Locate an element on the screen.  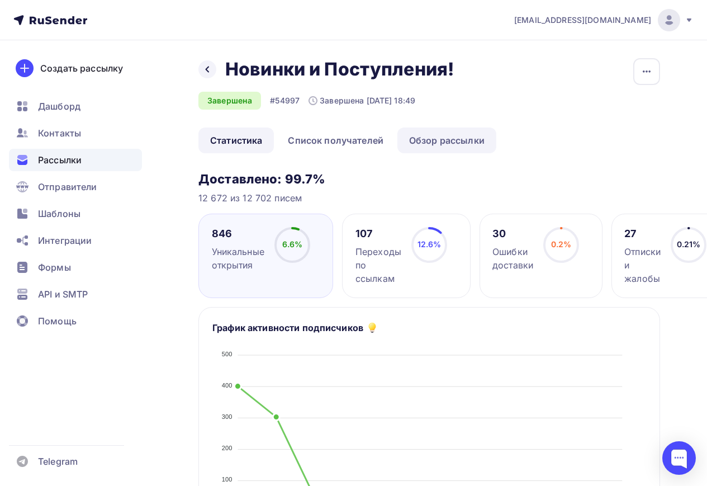
a: Обзор рассылки is located at coordinates (447, 140).